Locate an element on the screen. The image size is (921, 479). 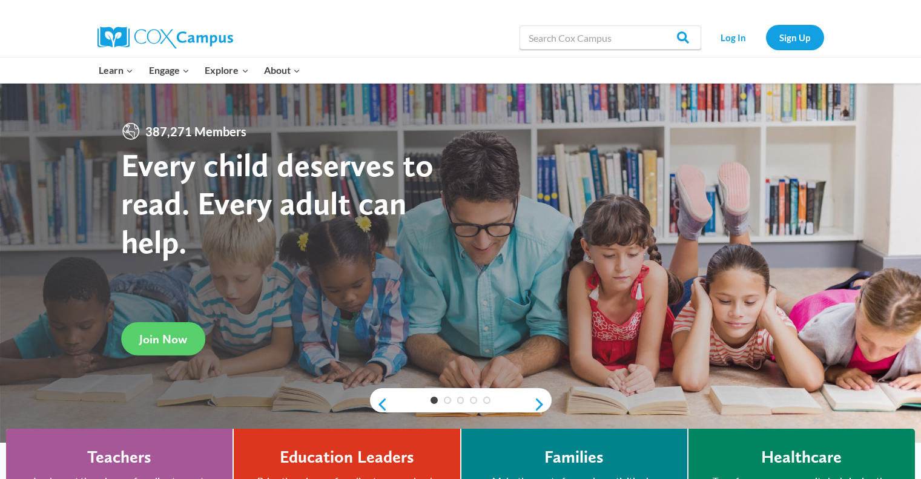
a: 5 is located at coordinates (487, 400).